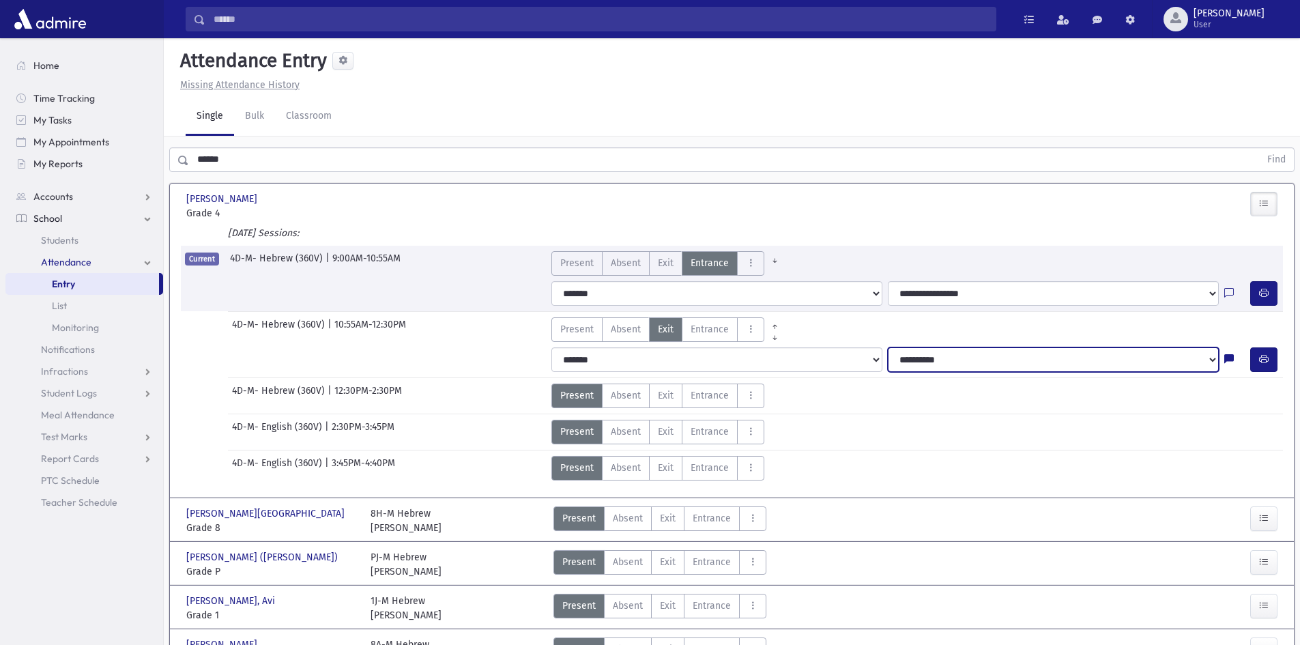 This screenshot has width=1300, height=645. Describe the element at coordinates (53, 120) in the screenshot. I see `span: My Tasks` at that location.